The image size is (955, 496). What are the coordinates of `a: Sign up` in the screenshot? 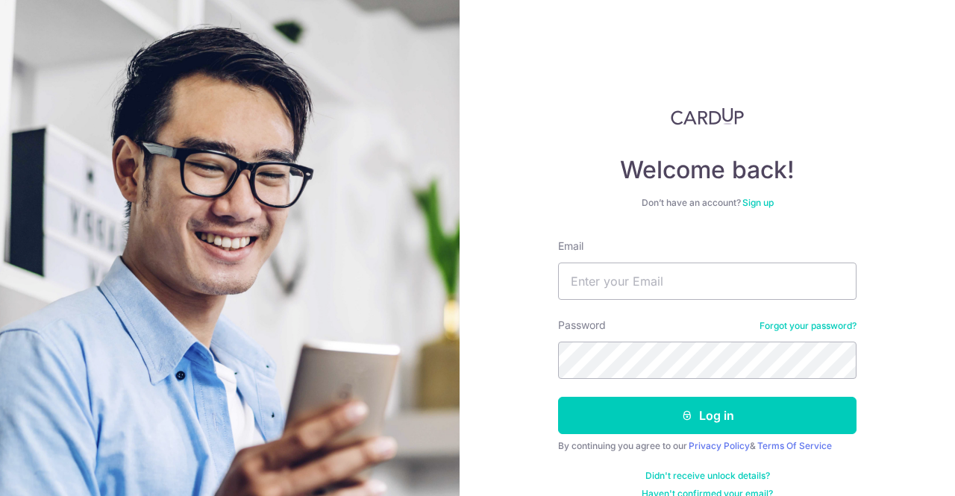 It's located at (758, 202).